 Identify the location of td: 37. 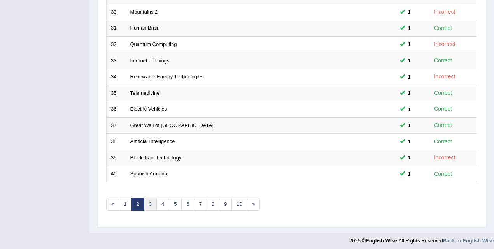
(116, 125).